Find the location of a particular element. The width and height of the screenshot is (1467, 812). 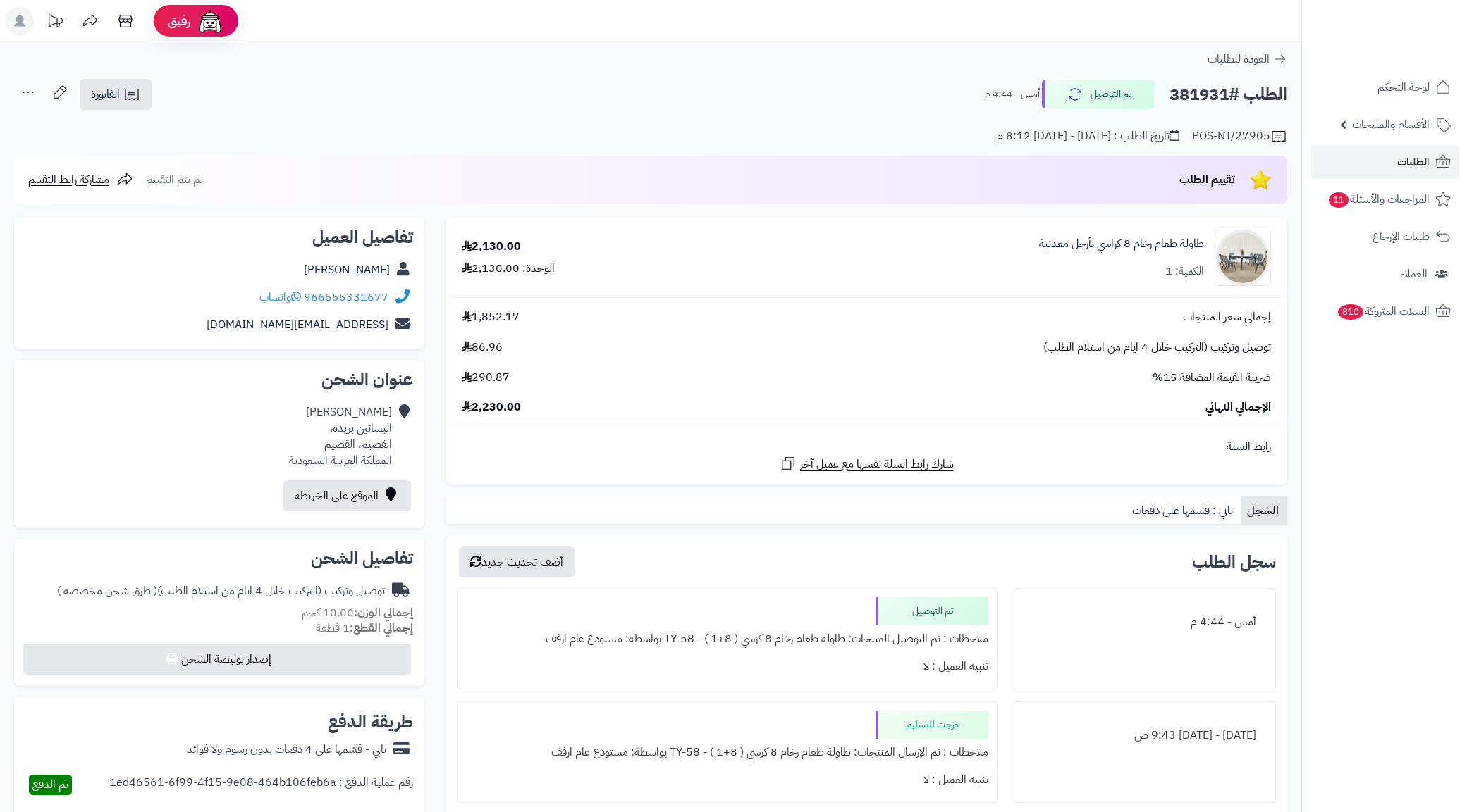

span: 810 is located at coordinates (1351, 312).